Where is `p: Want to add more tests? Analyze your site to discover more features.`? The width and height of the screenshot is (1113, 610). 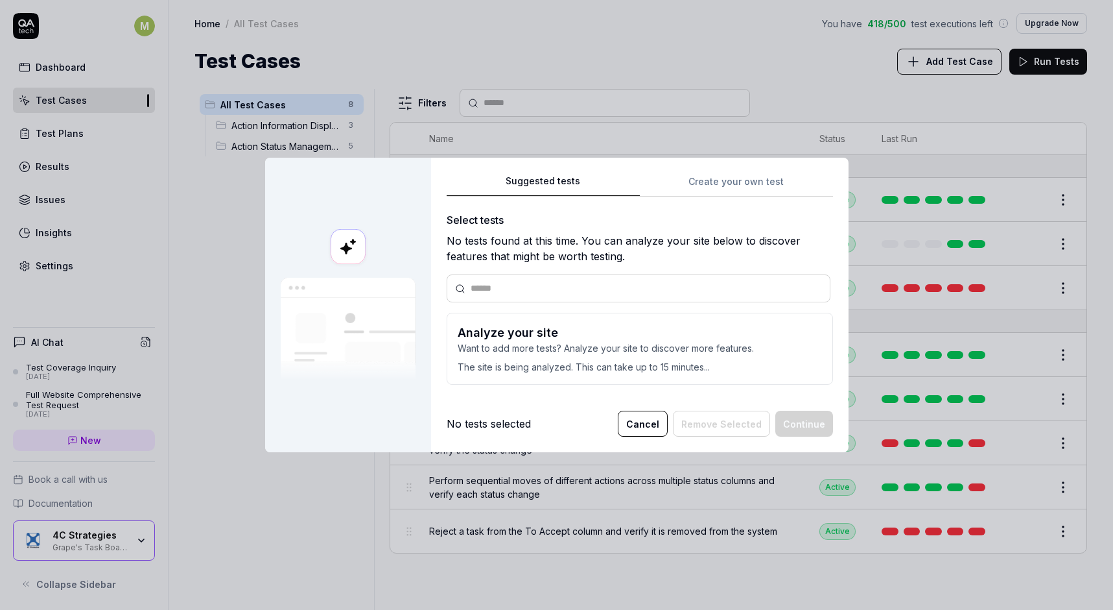
p: Want to add more tests? Analyze your site to discover more features. is located at coordinates (640, 348).